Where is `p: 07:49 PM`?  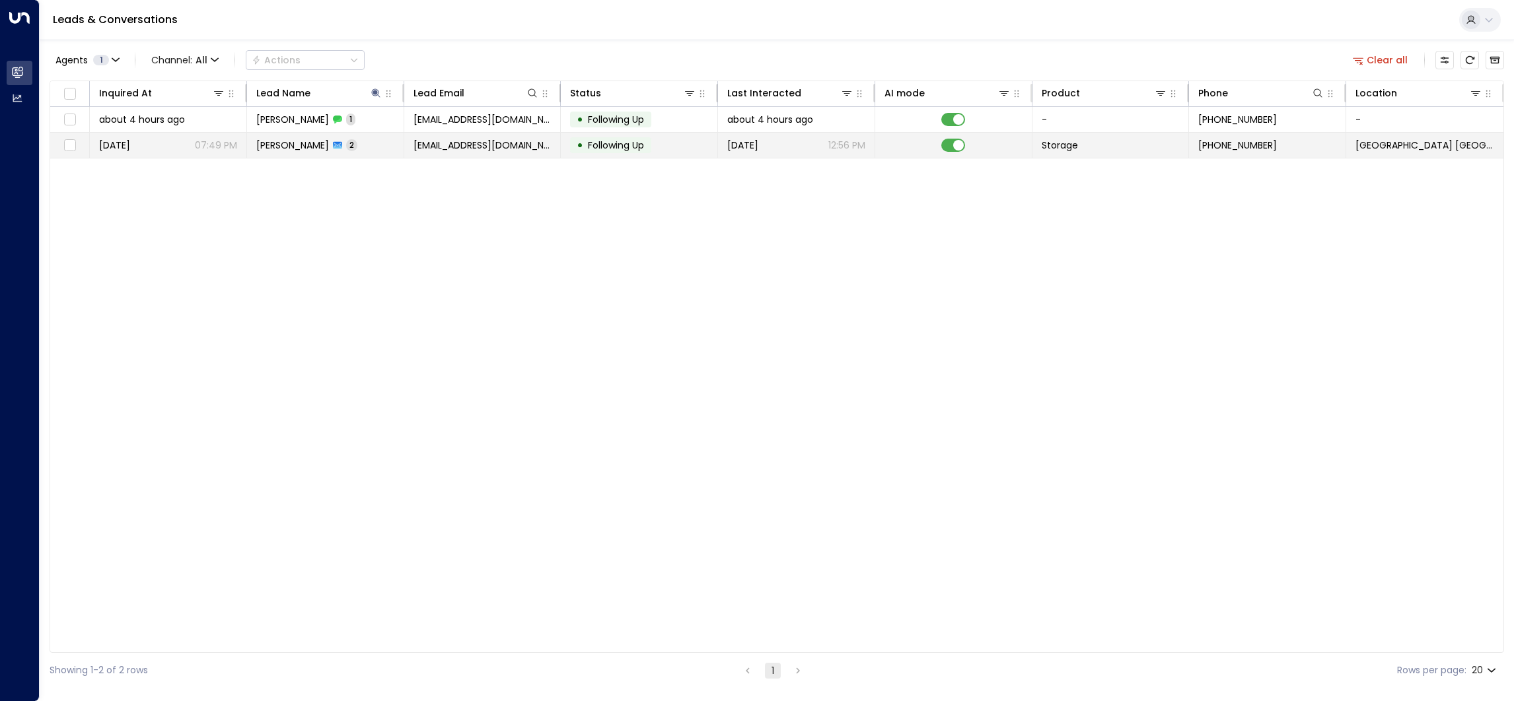
p: 07:49 PM is located at coordinates (216, 145).